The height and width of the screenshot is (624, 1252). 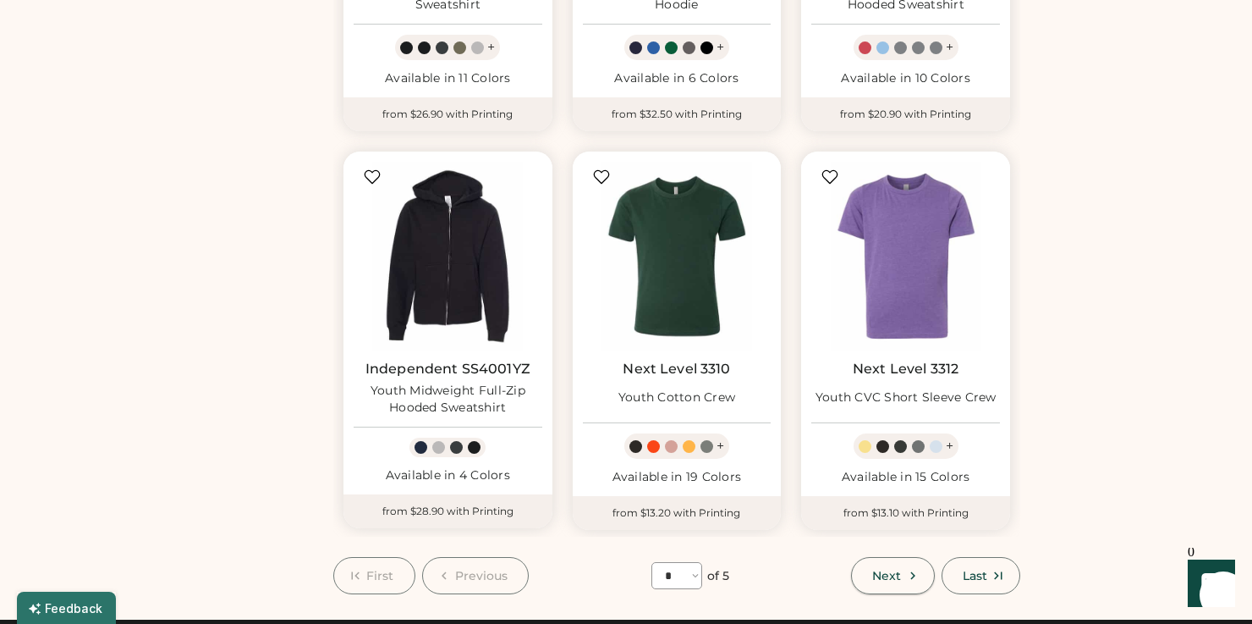 What do you see at coordinates (676, 369) in the screenshot?
I see `a: Next Level 3310` at bounding box center [676, 369].